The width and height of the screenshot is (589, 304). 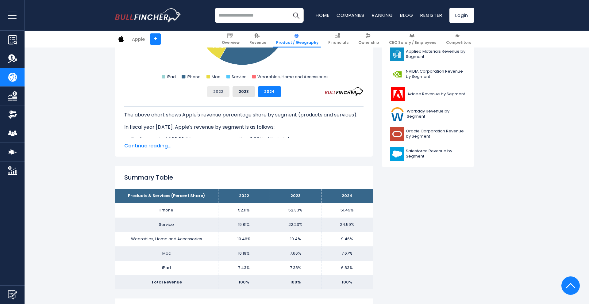 I want to click on span: Adobe Revenue by Segment, so click(x=436, y=94).